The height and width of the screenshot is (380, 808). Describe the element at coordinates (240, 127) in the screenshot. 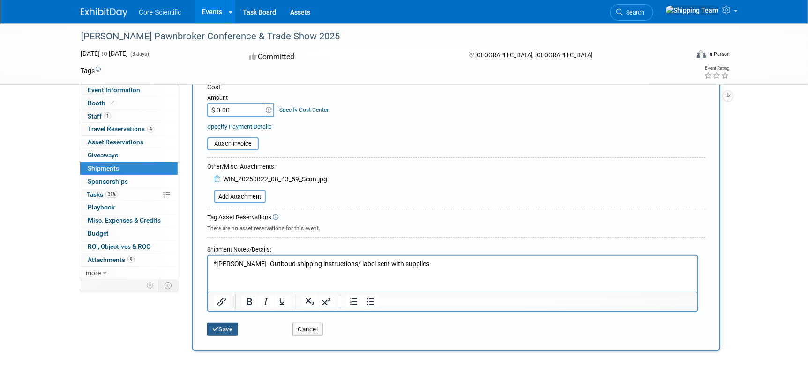

I see `a: Specify Payment Details` at that location.